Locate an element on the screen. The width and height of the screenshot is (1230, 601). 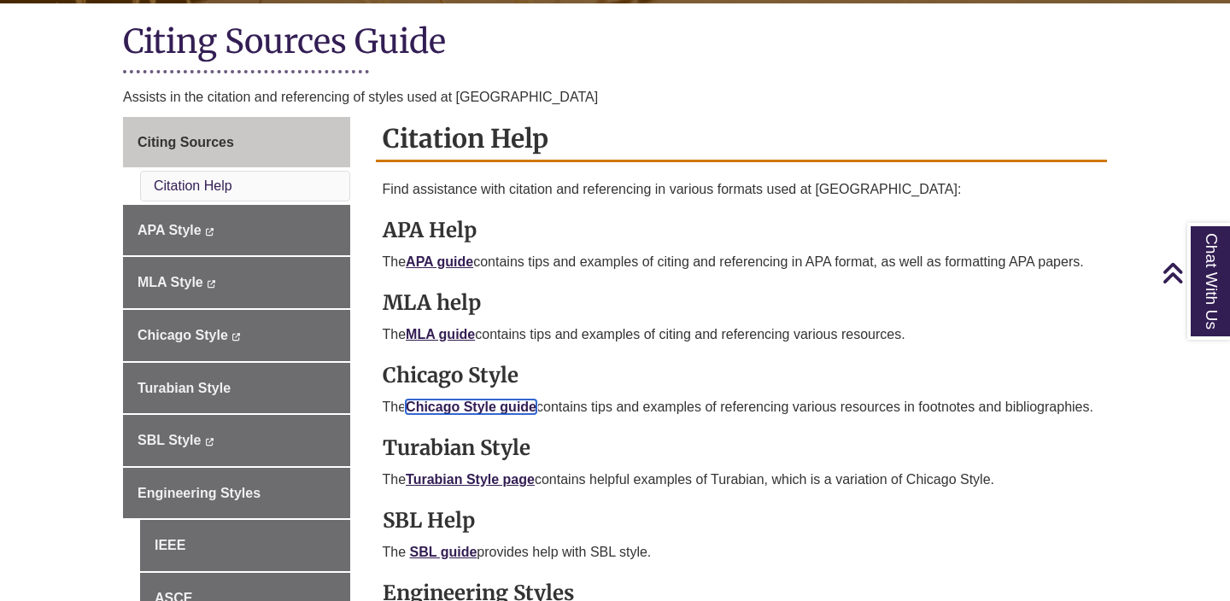
a: Citing Sources is located at coordinates (237, 143).